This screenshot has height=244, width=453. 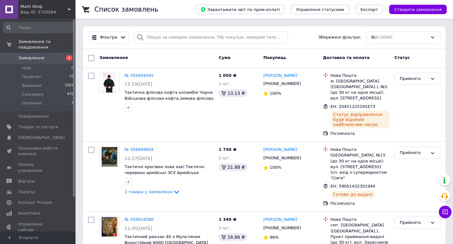 I want to click on a: Тактична флісова кофта коламбія Чорна Військова флісова кофта,зимова флісова кофта Columbia, so click(x=169, y=98).